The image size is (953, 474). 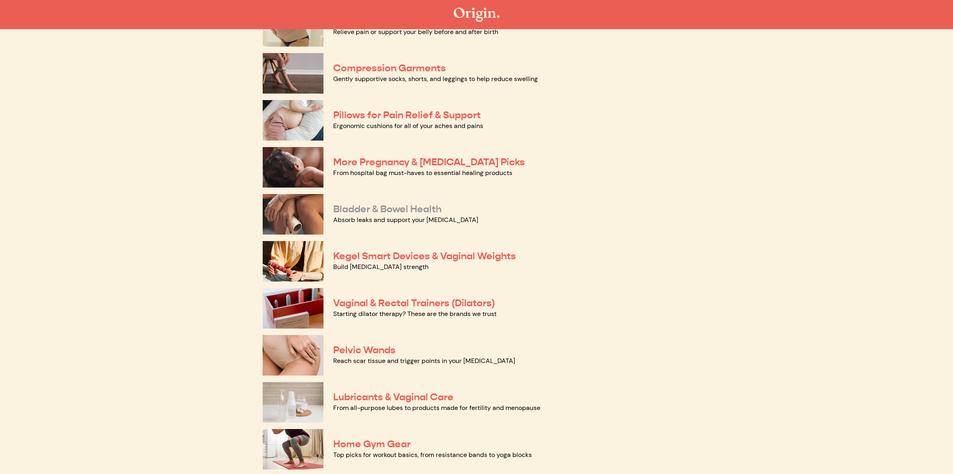 I want to click on a: Top picks for workout basics, from resistance bands to yoga blocks, so click(x=433, y=455).